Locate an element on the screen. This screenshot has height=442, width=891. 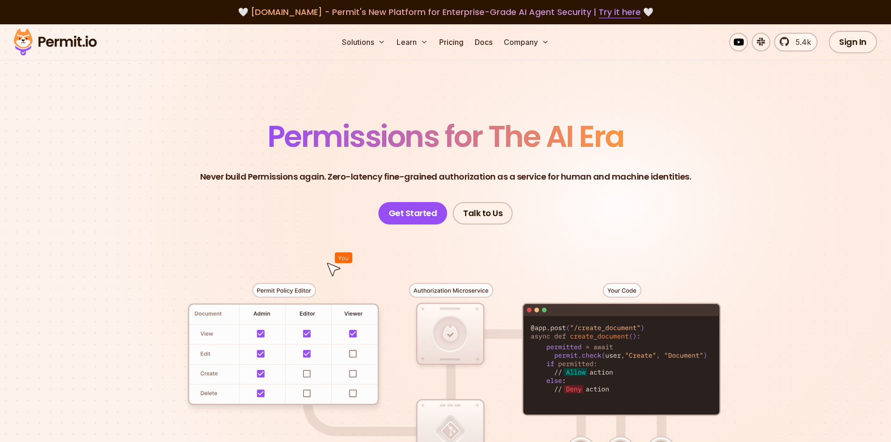
img: Permit logo is located at coordinates (55, 42).